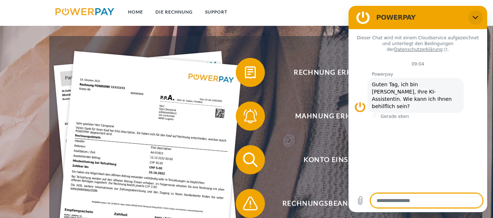 Image resolution: width=493 pixels, height=218 pixels. What do you see at coordinates (250, 73) in the screenshot?
I see `img: qb_bill.svg` at bounding box center [250, 73].